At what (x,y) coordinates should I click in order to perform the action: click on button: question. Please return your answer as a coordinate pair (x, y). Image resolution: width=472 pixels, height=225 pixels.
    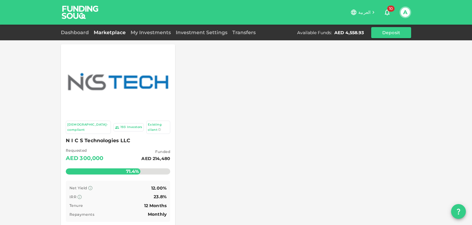
    Looking at the image, I should click on (459, 211).